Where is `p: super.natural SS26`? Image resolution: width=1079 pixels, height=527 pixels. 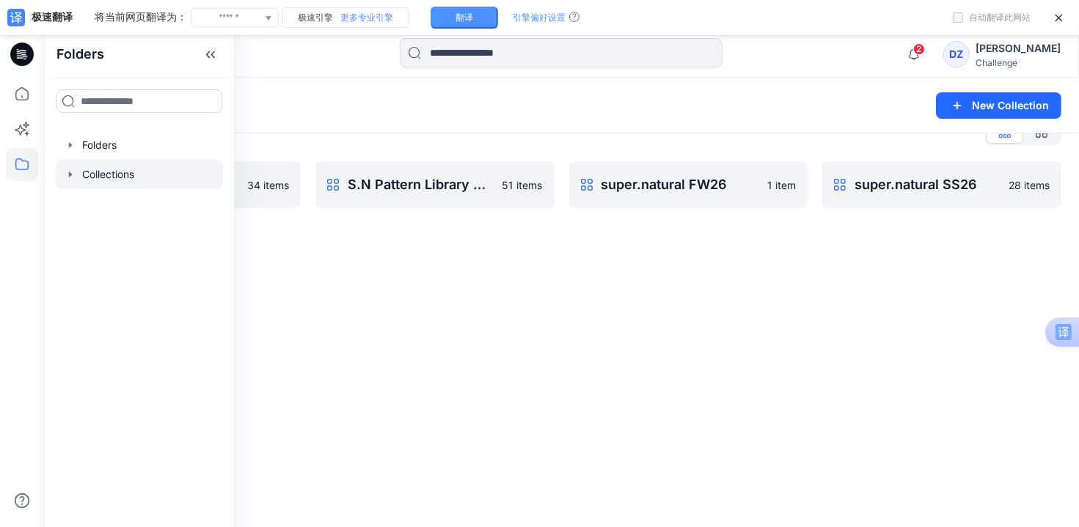
p: super.natural SS26 is located at coordinates (927, 185).